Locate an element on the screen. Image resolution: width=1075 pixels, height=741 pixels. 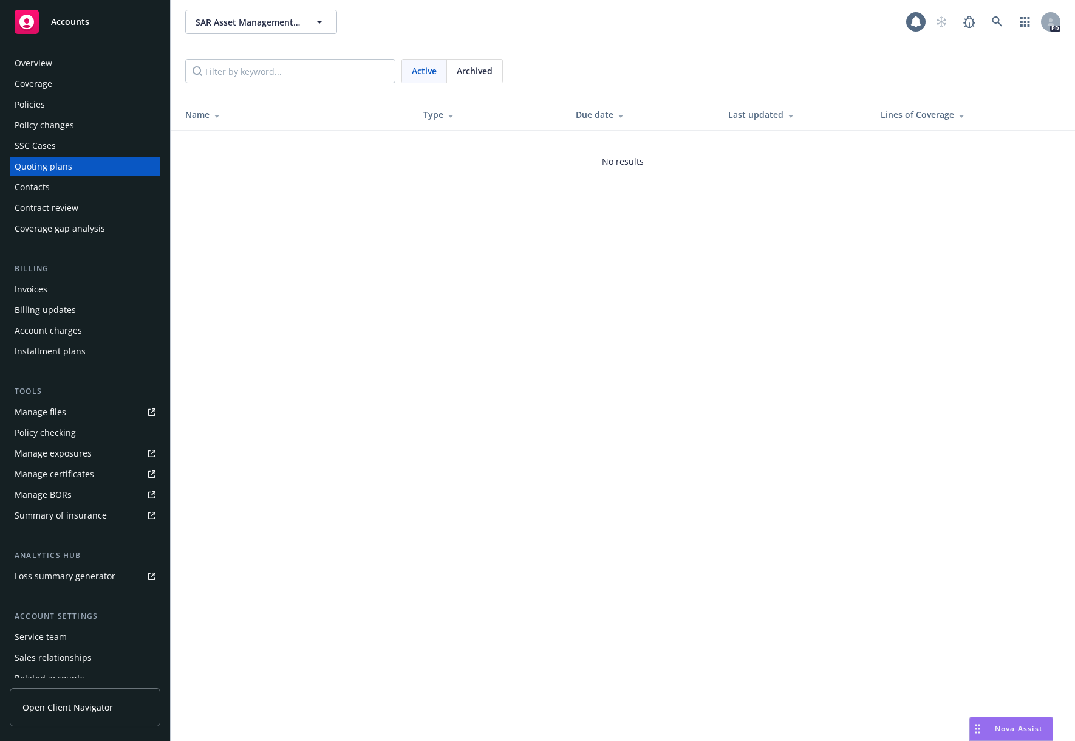
div: Analytics hub is located at coordinates (85, 555).